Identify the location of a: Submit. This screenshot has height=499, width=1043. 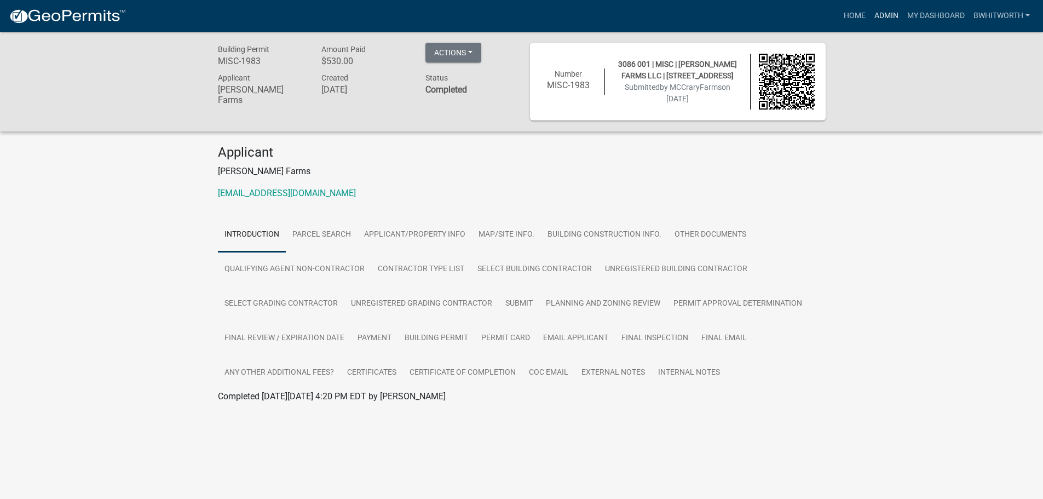
(519, 304).